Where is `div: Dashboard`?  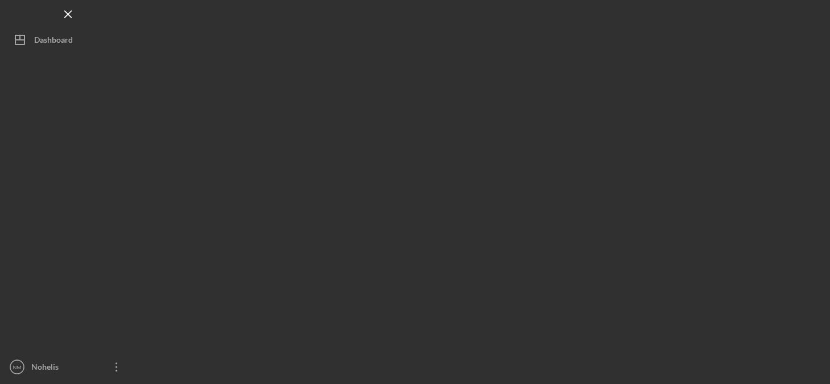
div: Dashboard is located at coordinates (53, 41).